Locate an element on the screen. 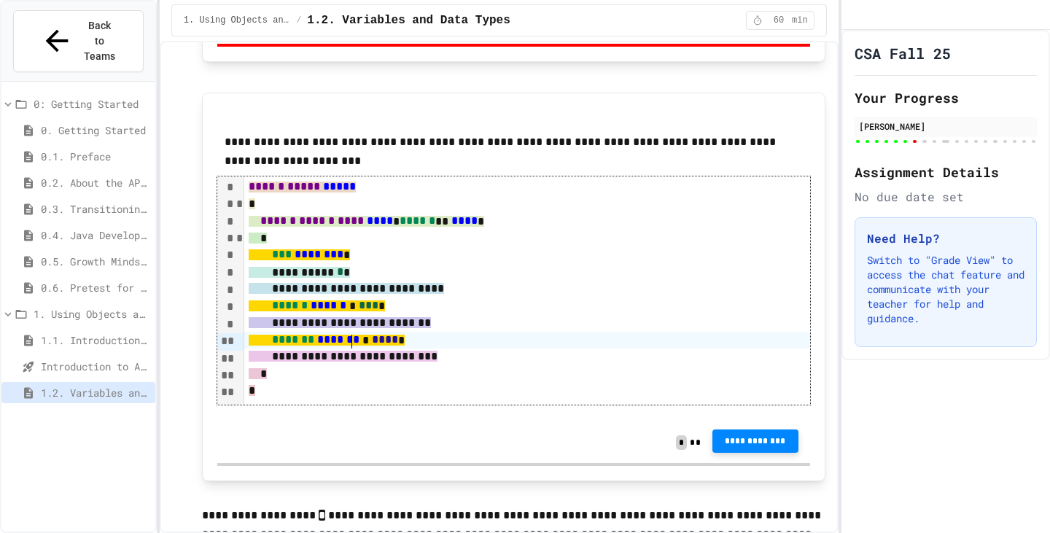 This screenshot has width=1050, height=533. span: 1.1. Introduction to Algorithms, Programming, and Compilers is located at coordinates (95, 340).